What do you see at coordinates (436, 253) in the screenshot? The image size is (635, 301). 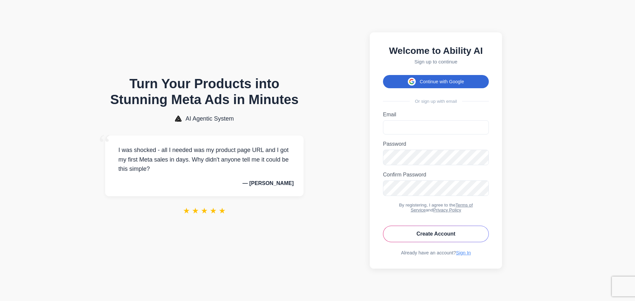 I see `div: Already have an account?` at bounding box center [436, 253].